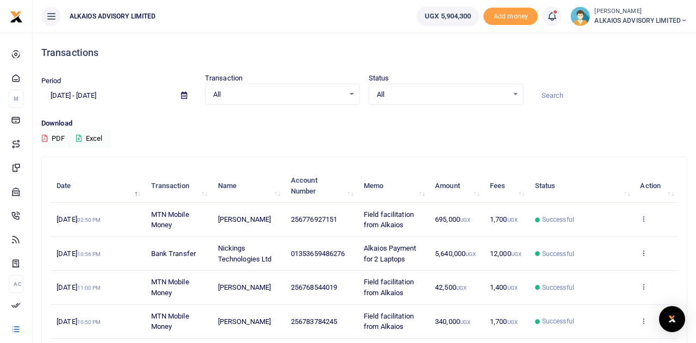 The height and width of the screenshot is (343, 696). Describe the element at coordinates (672, 319) in the screenshot. I see `div: Open Intercom Messenger` at that location.